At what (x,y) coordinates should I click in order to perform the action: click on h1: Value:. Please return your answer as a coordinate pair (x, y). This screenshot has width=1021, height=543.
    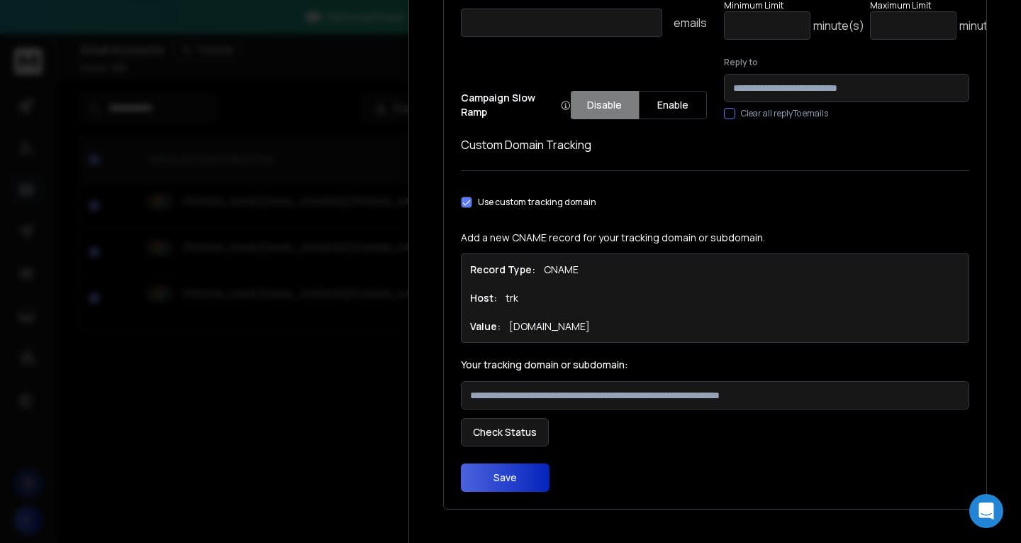
    Looking at the image, I should click on (485, 326).